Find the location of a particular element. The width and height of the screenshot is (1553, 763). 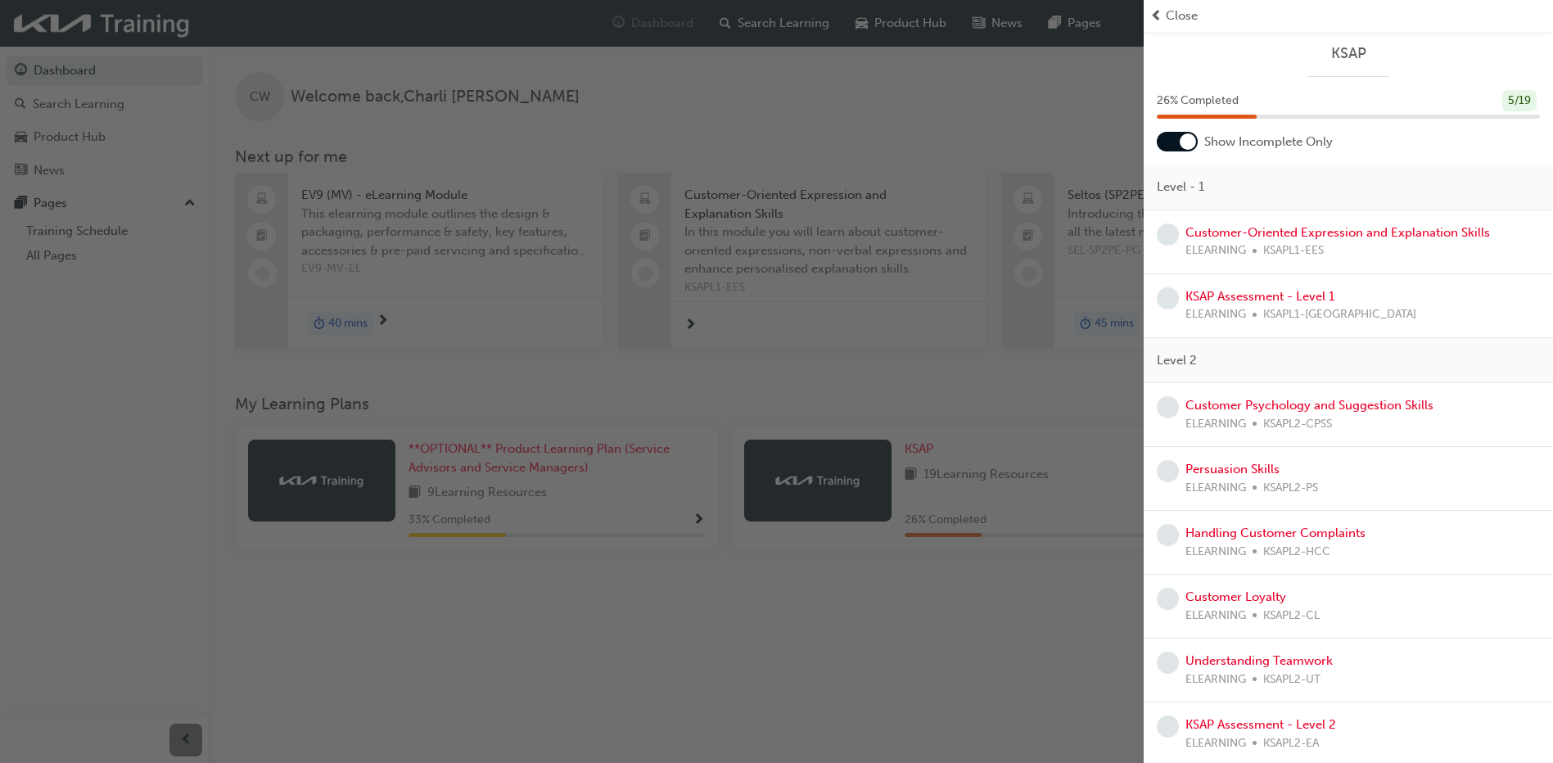

span: Close is located at coordinates (1182, 16).